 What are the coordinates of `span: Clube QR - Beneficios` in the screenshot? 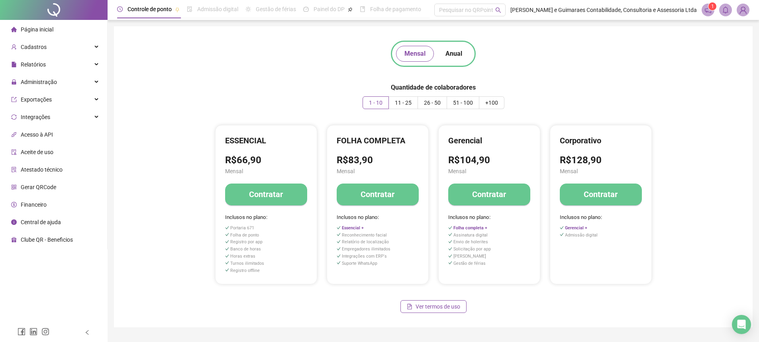 It's located at (47, 240).